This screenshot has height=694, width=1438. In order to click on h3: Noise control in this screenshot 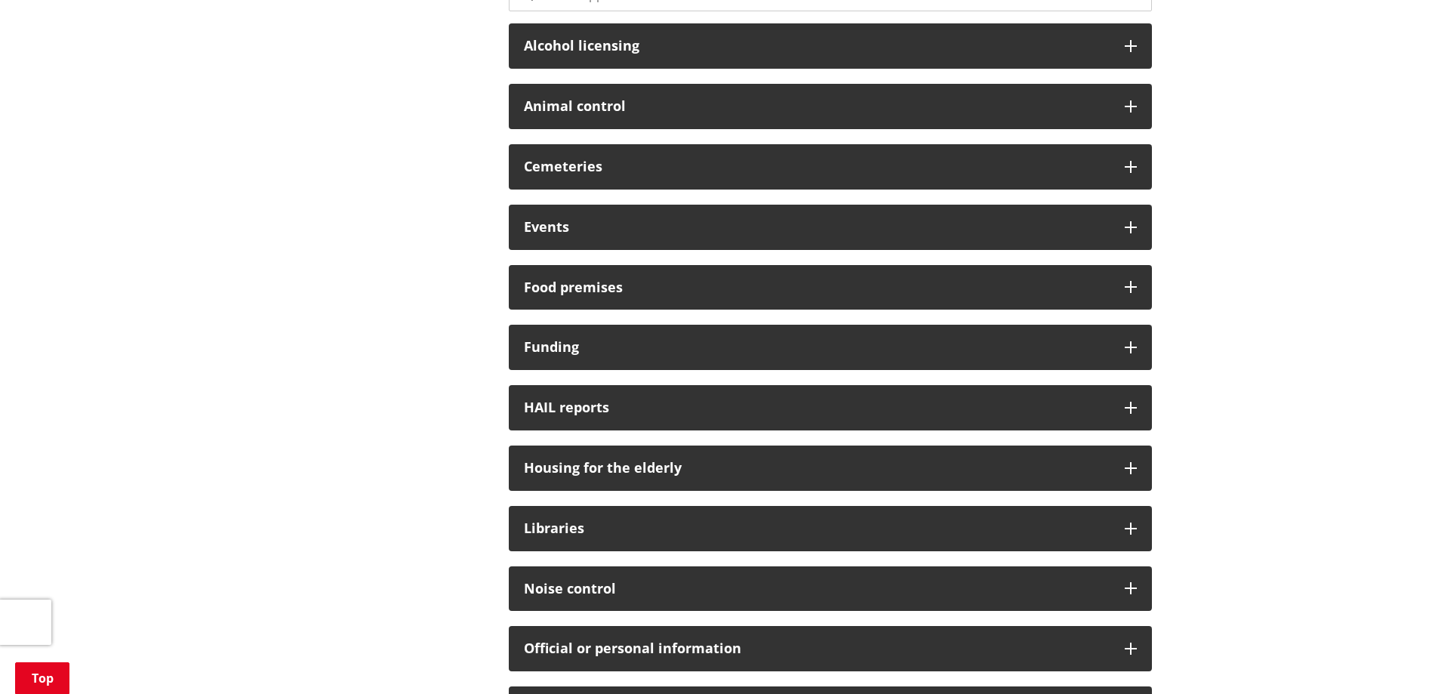, I will do `click(817, 589)`.